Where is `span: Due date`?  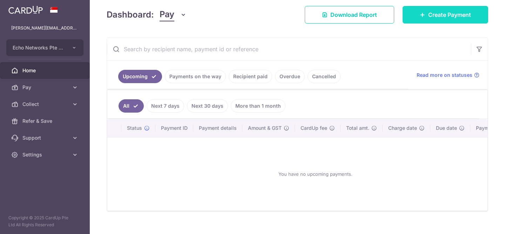 span: Due date is located at coordinates (447, 128).